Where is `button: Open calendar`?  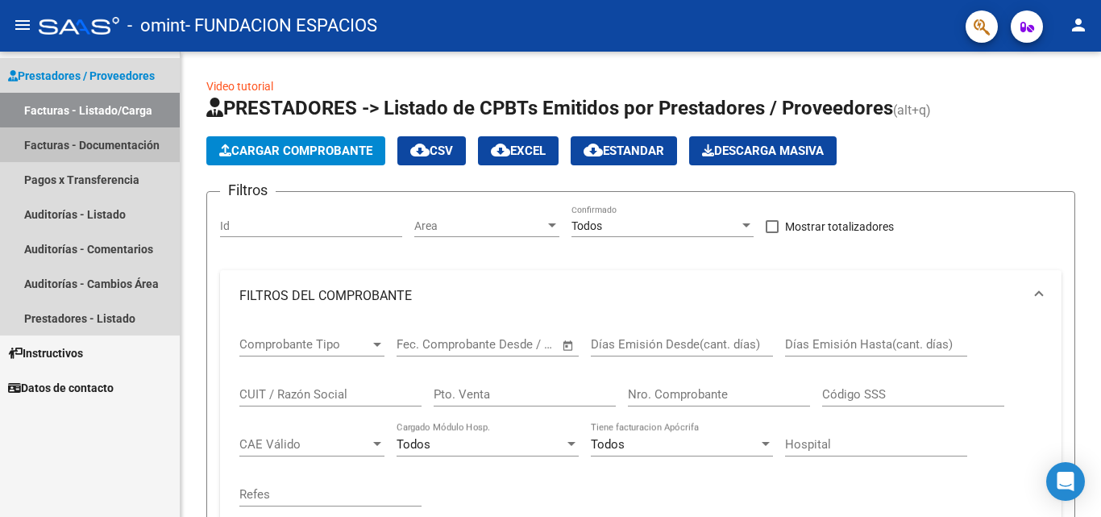 button: Open calendar is located at coordinates (568, 345).